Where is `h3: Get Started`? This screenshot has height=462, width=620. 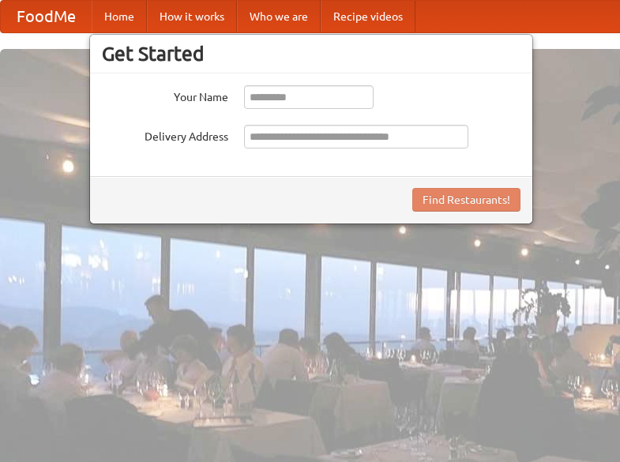
h3: Get Started is located at coordinates (311, 54).